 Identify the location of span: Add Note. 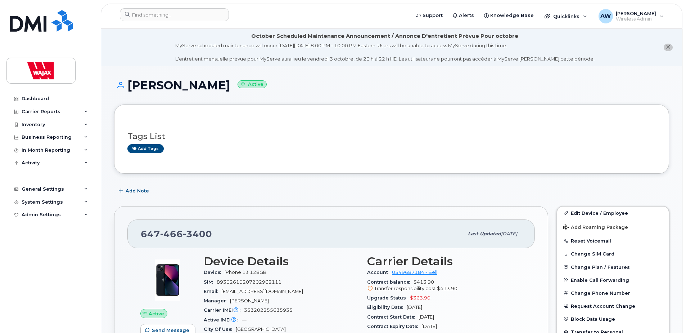
(137, 190).